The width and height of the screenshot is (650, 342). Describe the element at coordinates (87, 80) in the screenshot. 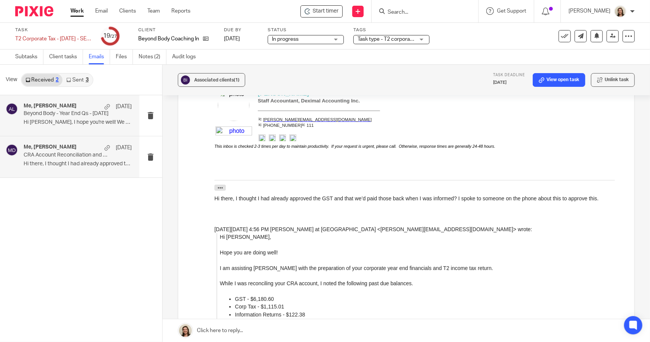

I see `div: 3` at that location.